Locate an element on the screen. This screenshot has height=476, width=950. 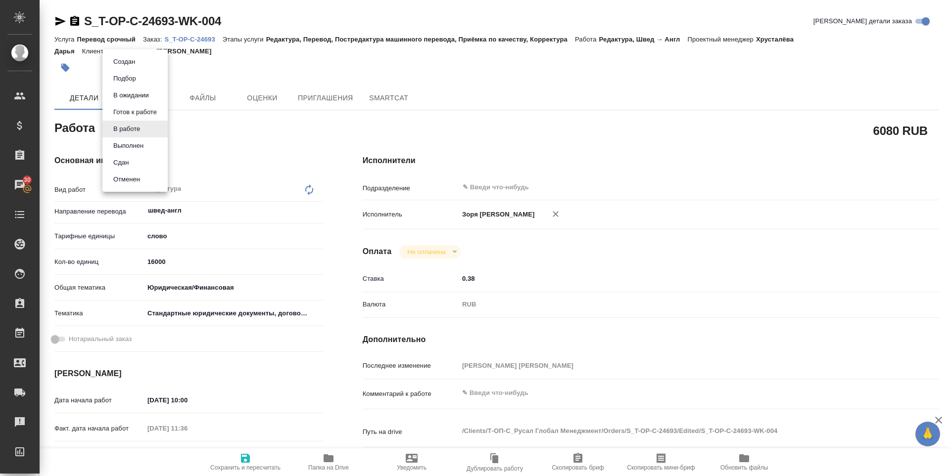
button: Отменен is located at coordinates (127, 180).